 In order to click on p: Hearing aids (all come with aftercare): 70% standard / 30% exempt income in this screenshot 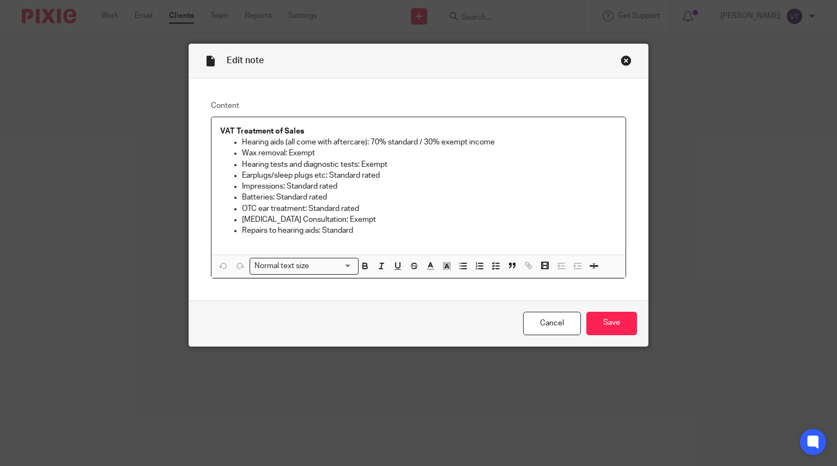, I will do `click(429, 142)`.